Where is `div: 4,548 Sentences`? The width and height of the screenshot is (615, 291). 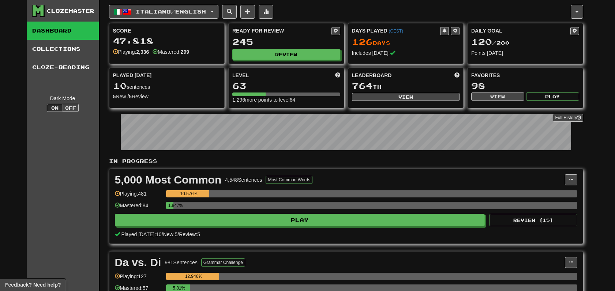 div: 4,548 Sentences is located at coordinates (243, 180).